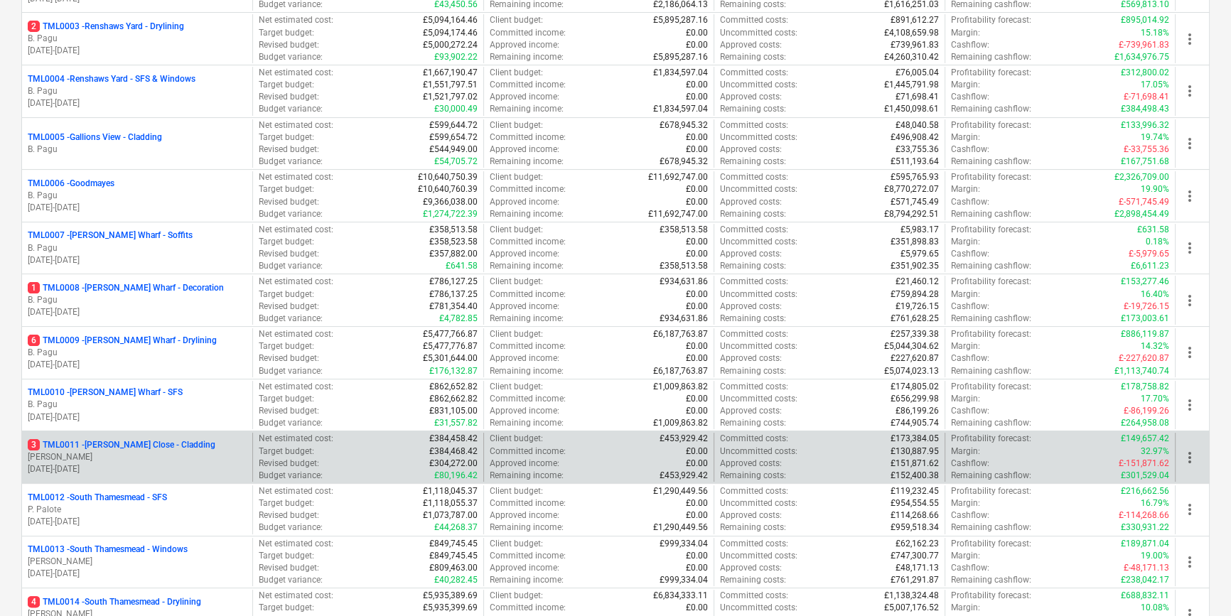 This screenshot has height=616, width=1231. Describe the element at coordinates (450, 85) in the screenshot. I see `p: £1,551,797.51` at that location.